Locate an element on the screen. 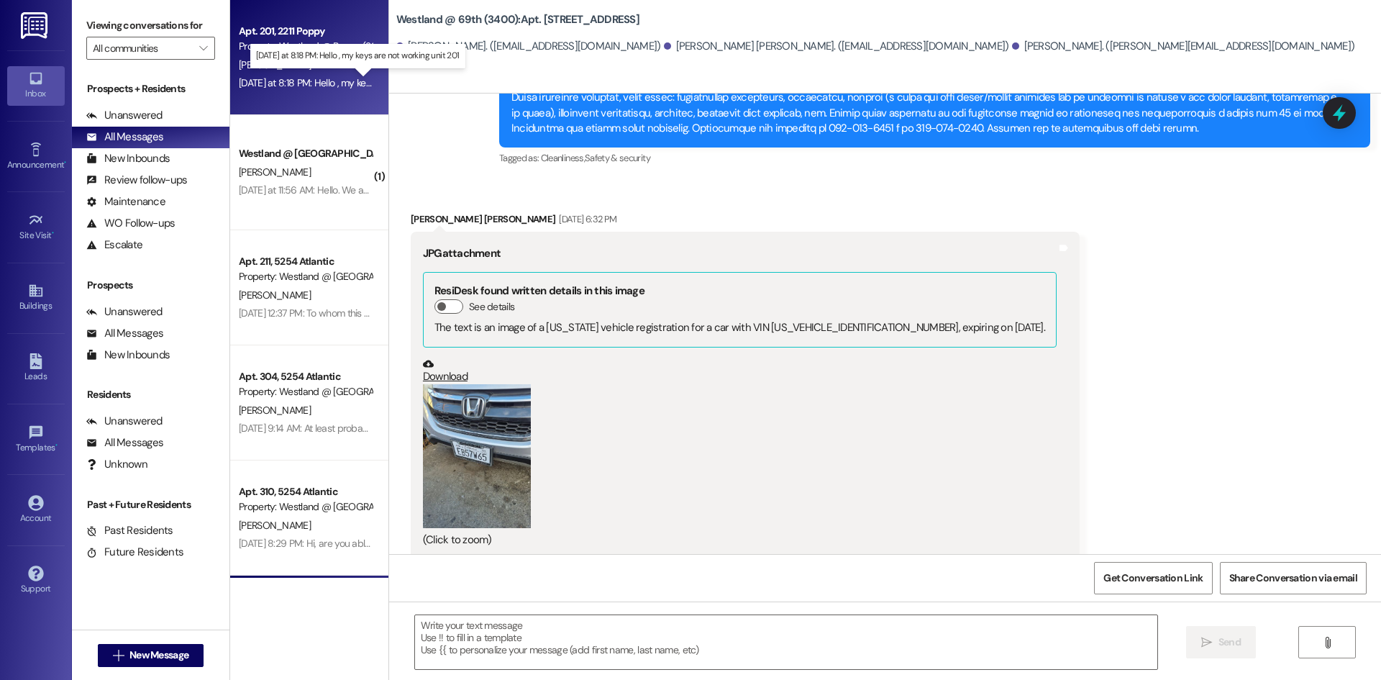 This screenshot has height=680, width=1381. img: ResiDesk Logo is located at coordinates (35, 25).